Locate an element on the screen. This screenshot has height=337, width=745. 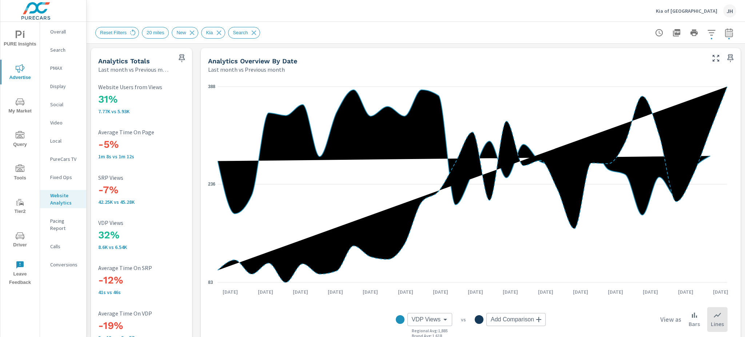
button: "Export Report to PDF" is located at coordinates (676, 33).